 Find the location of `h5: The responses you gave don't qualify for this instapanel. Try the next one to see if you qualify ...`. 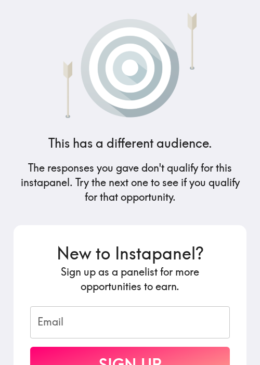

h5: The responses you gave don't qualify for this instapanel. Try the next one to see if you qualify ... is located at coordinates (130, 183).